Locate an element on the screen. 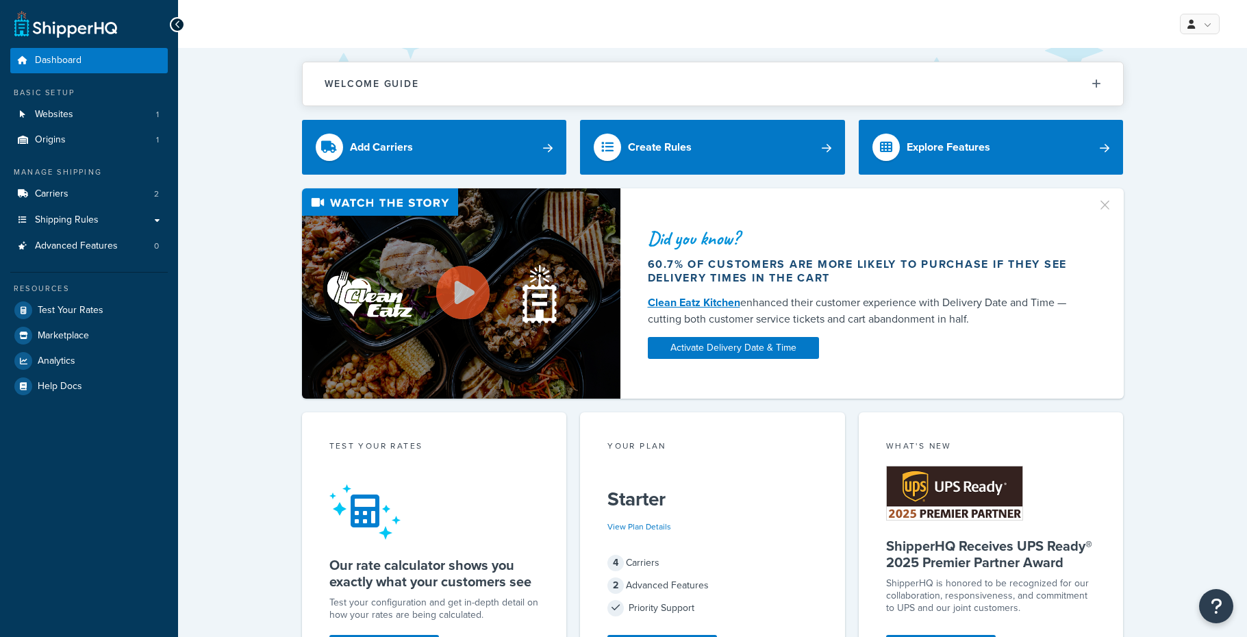 This screenshot has height=637, width=1247. li: Dashboard is located at coordinates (89, 60).